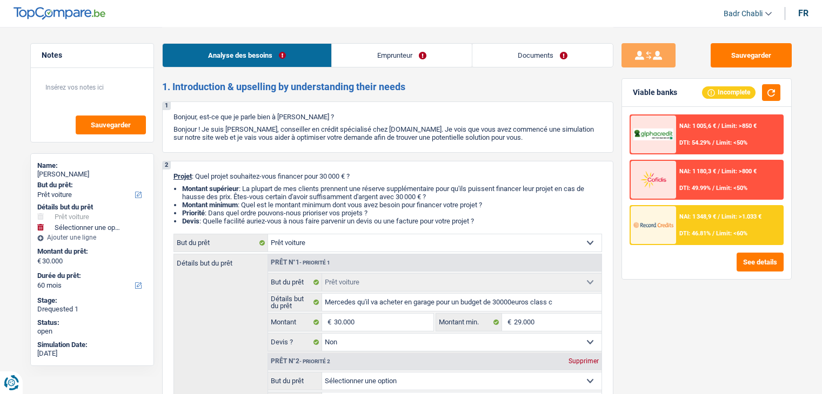  What do you see at coordinates (392, 213) in the screenshot?
I see `li: : Dans quel ordre pouvons-nous prioriser vos projets ?` at bounding box center [392, 213].